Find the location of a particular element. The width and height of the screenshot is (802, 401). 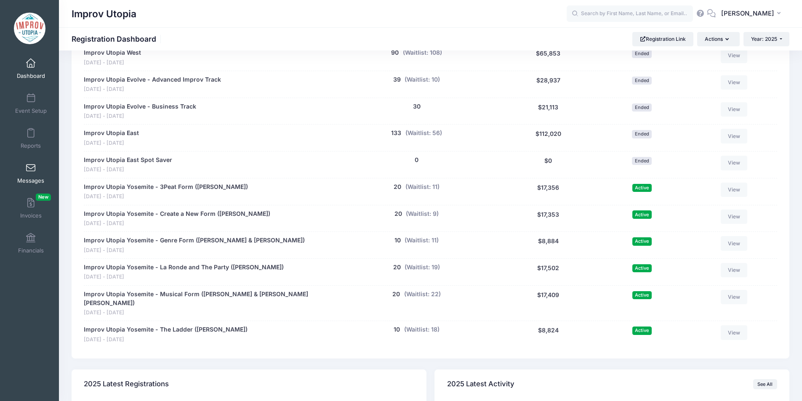

button: (Waitlist: 22) is located at coordinates (422, 294).